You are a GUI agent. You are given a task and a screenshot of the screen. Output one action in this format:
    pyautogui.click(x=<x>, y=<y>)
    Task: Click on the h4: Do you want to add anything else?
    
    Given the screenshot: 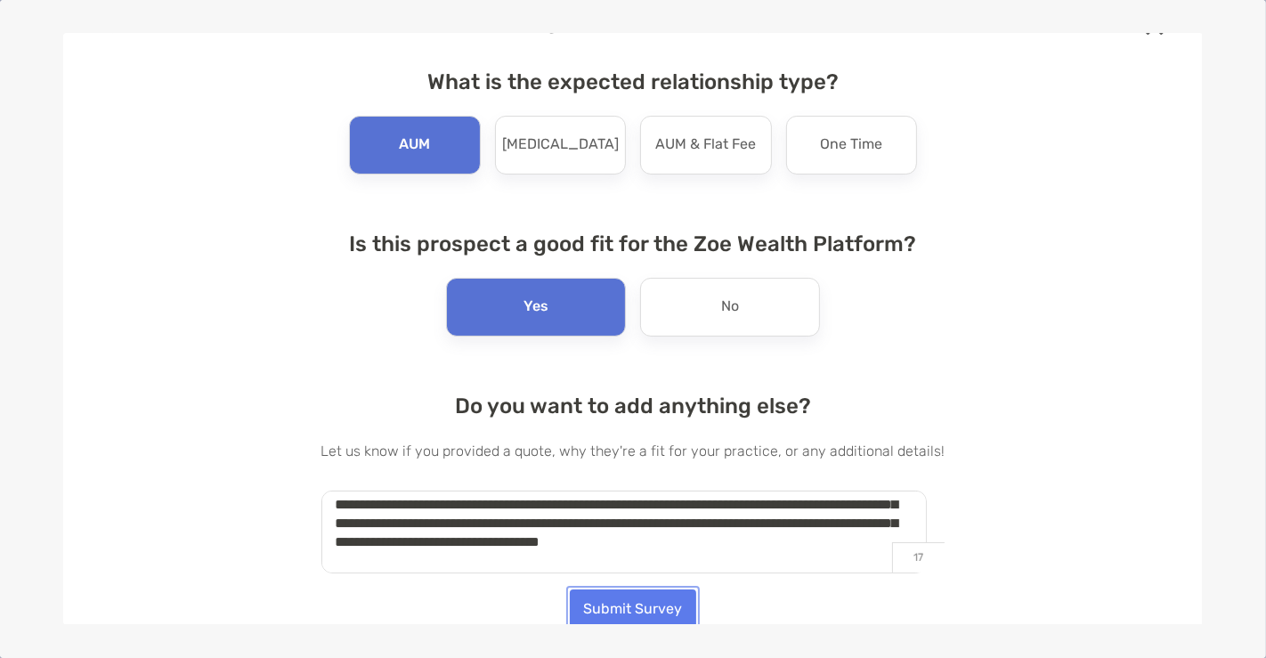 What is the action you would take?
    pyautogui.click(x=633, y=406)
    